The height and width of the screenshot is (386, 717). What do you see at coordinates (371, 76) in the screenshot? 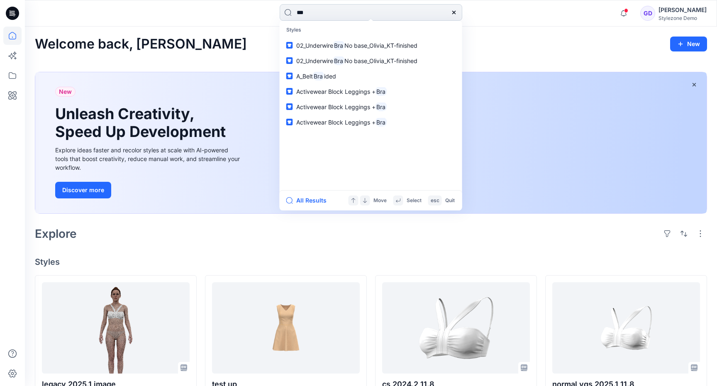
I see `a: A_BeltBraided` at bounding box center [371, 76].